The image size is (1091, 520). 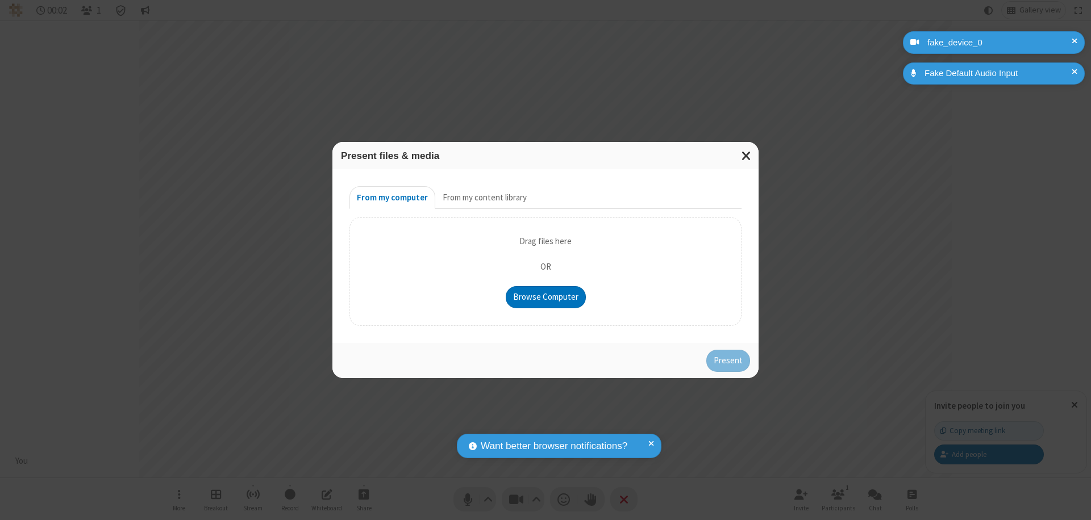 What do you see at coordinates (747, 156) in the screenshot?
I see `button: Close modal` at bounding box center [747, 156].